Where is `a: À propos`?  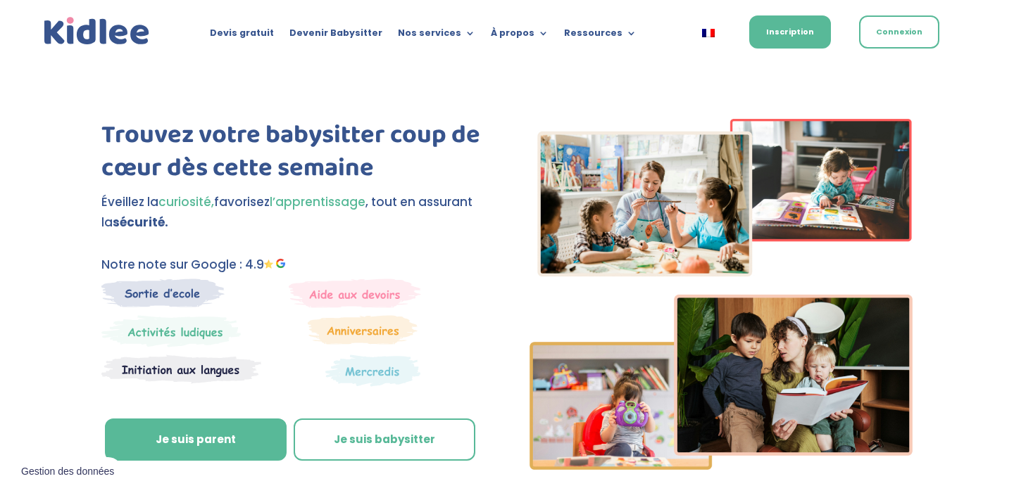
a: À propos is located at coordinates (519, 36).